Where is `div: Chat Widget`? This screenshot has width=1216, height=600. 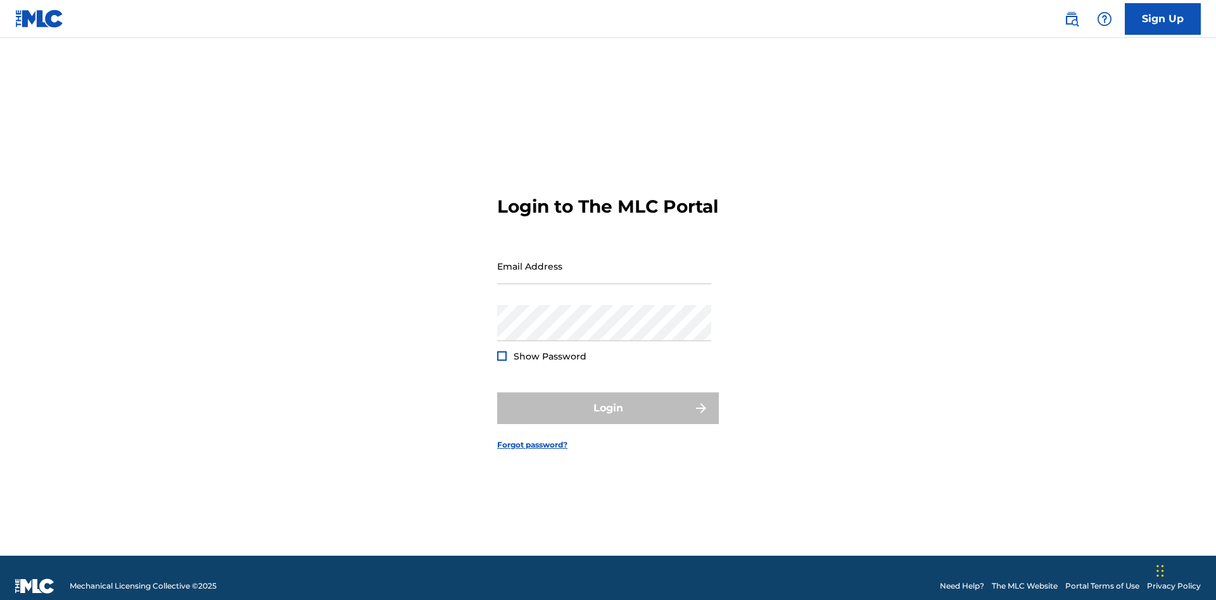
div: Chat Widget is located at coordinates (1184, 570).